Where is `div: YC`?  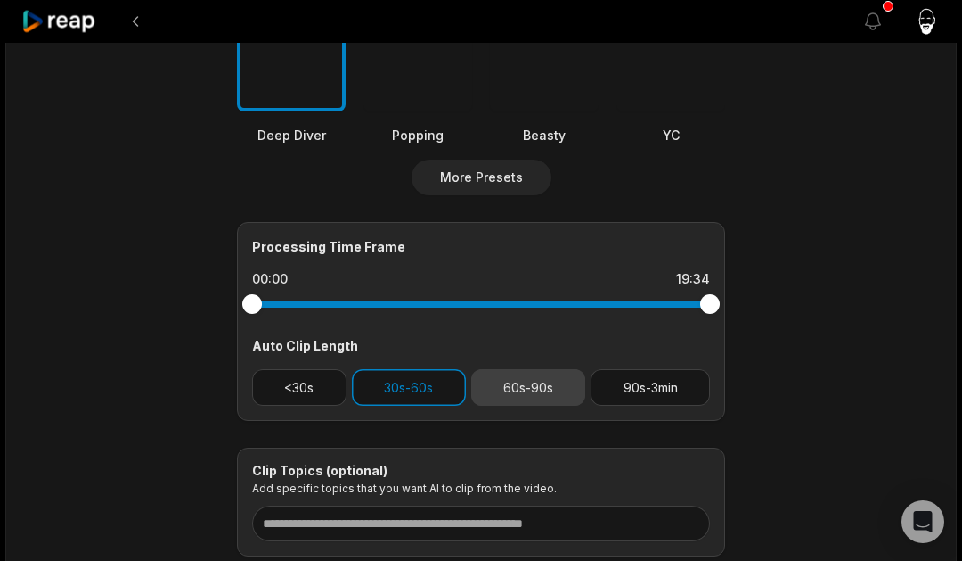
div: YC is located at coordinates (671, 135).